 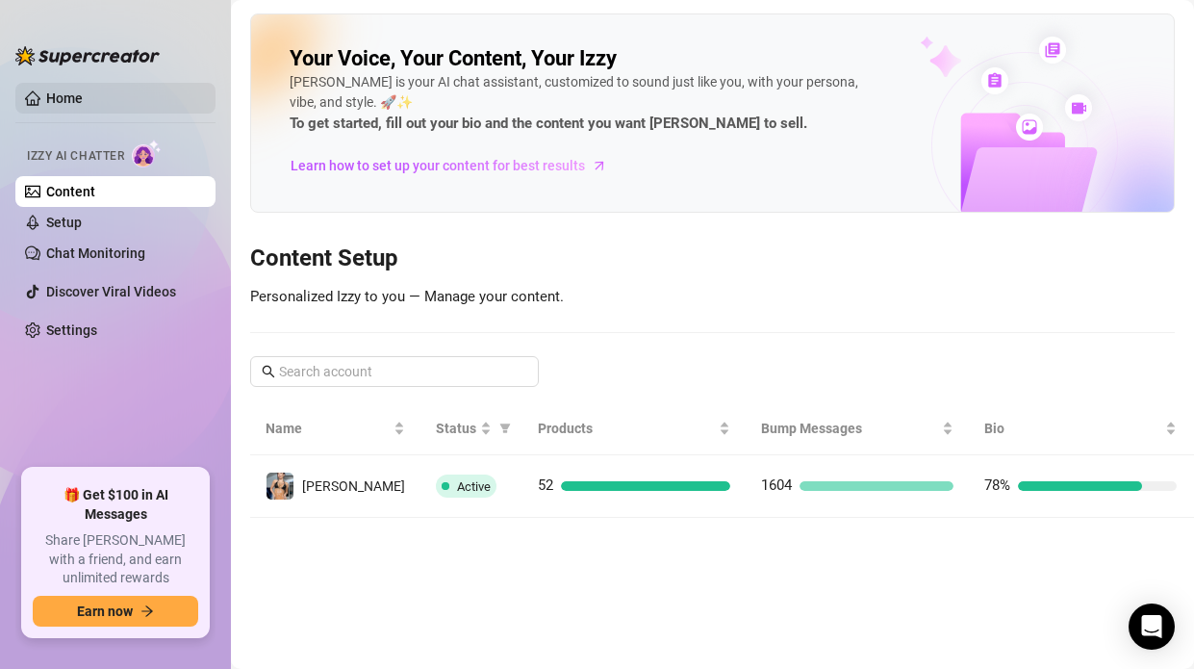 What do you see at coordinates (111, 292) in the screenshot?
I see `a: Discover Viral Videos` at bounding box center [111, 292].